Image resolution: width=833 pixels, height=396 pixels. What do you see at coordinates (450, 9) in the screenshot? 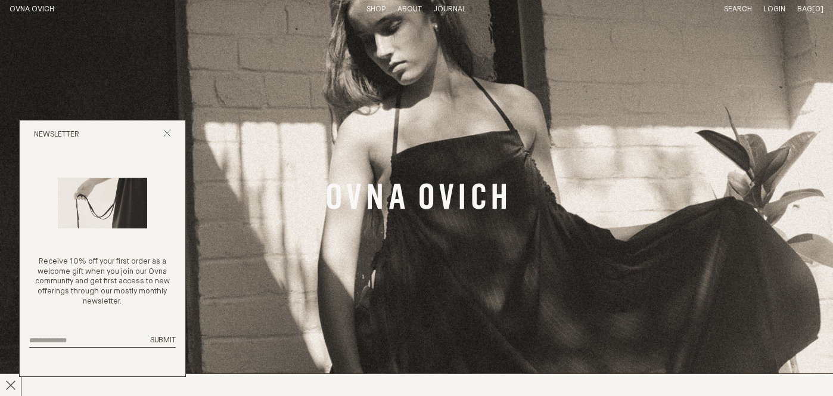
I see `a: Journal` at bounding box center [450, 9].